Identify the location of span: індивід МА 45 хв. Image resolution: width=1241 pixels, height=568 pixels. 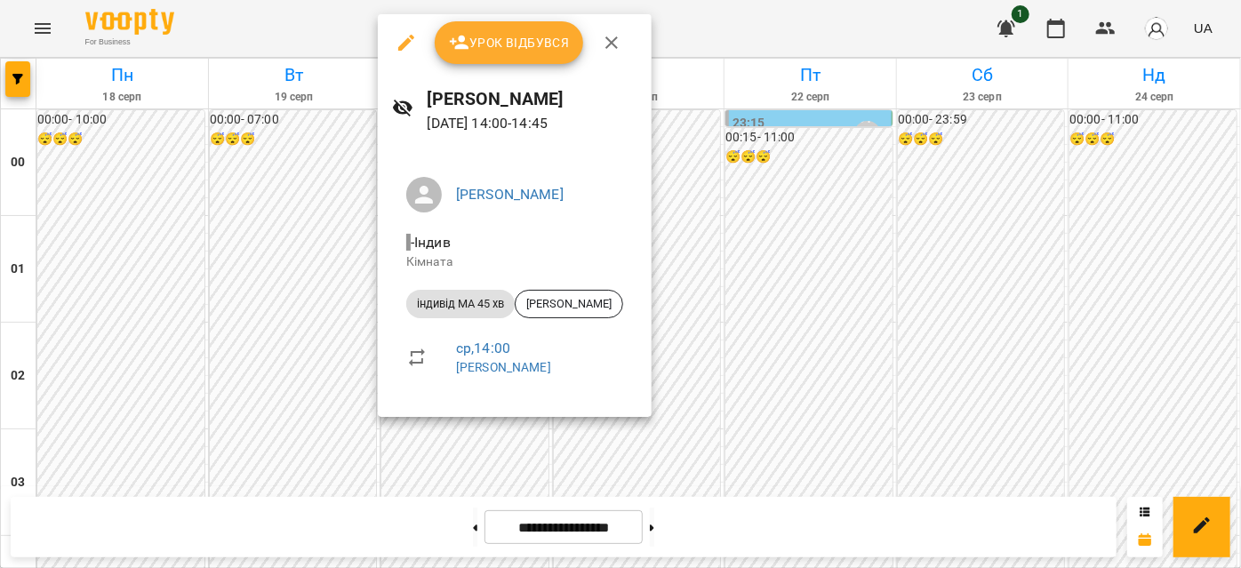
(460, 304).